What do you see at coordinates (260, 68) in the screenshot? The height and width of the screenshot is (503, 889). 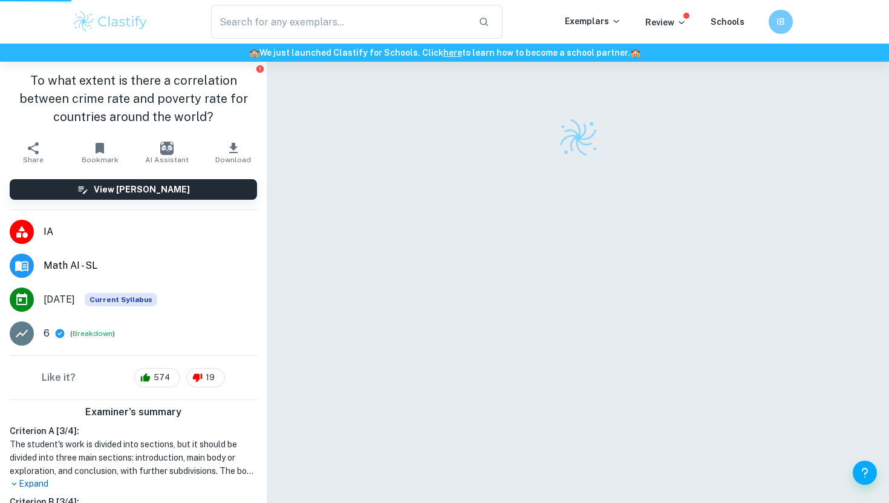 I see `button: Report issue` at bounding box center [260, 68].